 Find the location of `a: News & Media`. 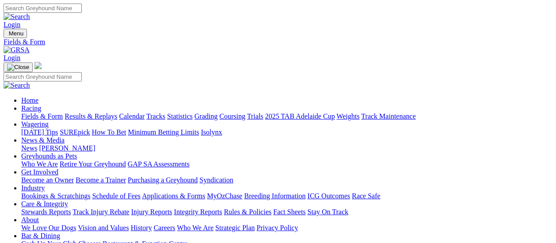

a: News & Media is located at coordinates (43, 140).